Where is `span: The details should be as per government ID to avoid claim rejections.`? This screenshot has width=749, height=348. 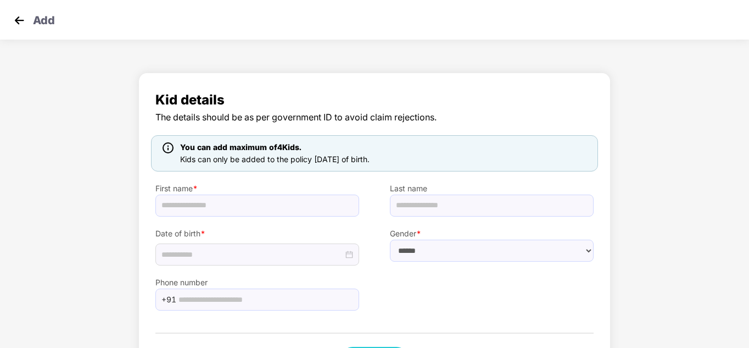
span: The details should be as per government ID to avoid claim rejections. is located at coordinates (375, 117).